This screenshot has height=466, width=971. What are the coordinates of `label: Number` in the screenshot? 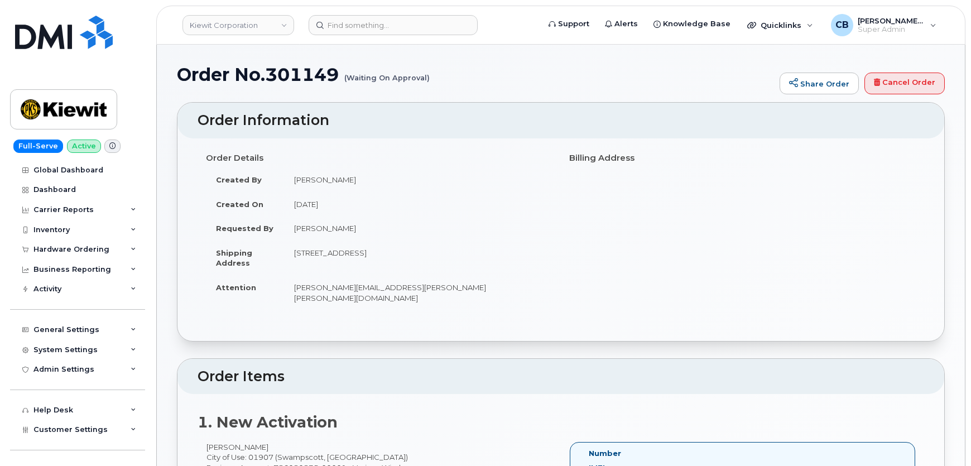 It's located at (605, 453).